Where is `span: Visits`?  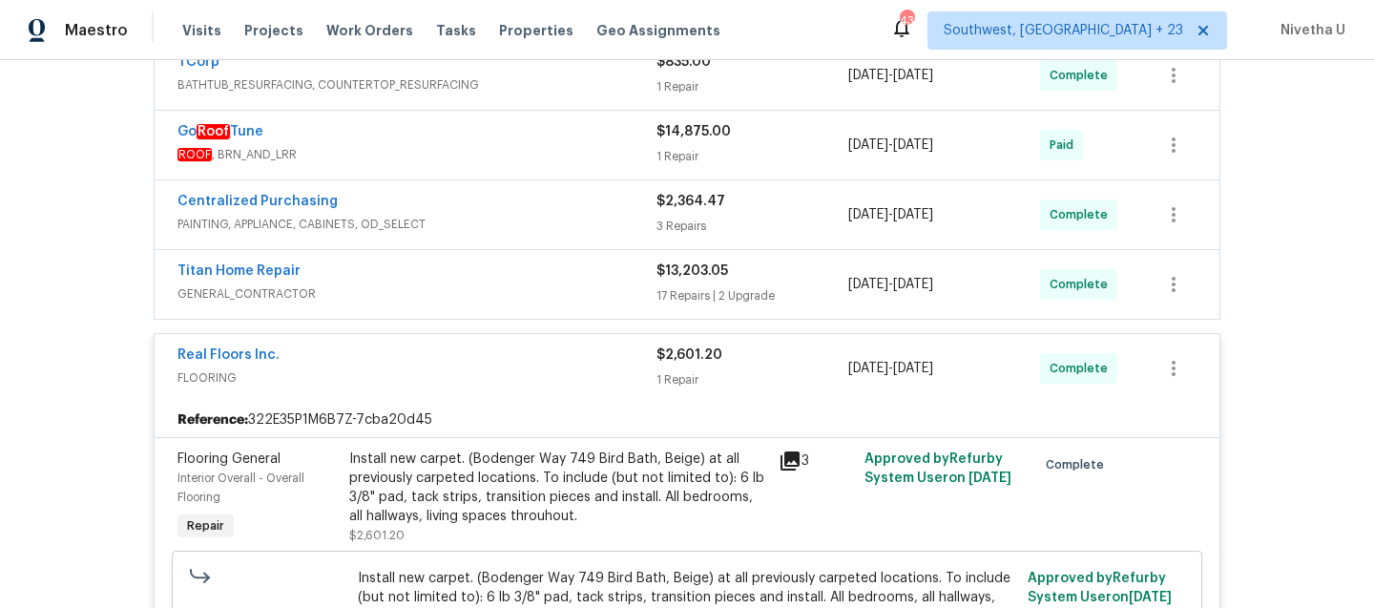
span: Visits is located at coordinates (201, 31).